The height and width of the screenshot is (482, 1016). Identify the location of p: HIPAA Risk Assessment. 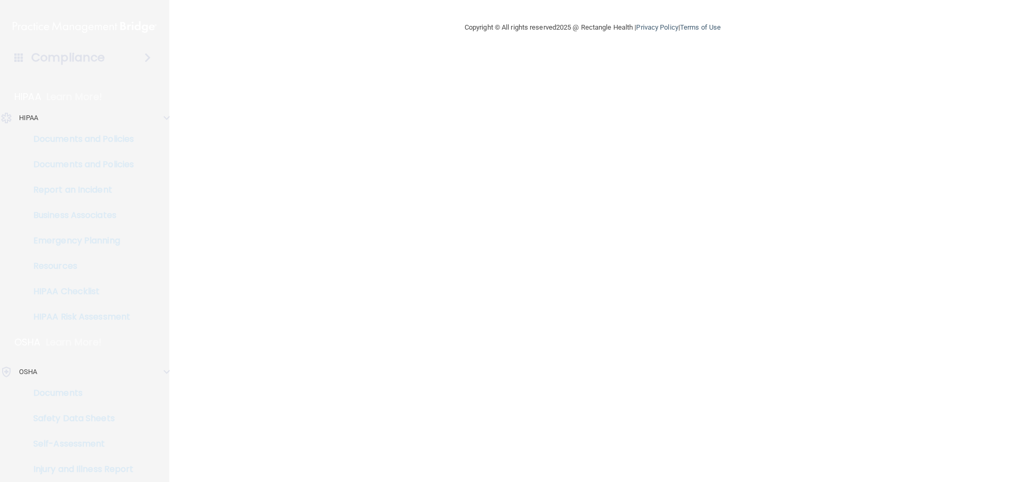
(79, 317).